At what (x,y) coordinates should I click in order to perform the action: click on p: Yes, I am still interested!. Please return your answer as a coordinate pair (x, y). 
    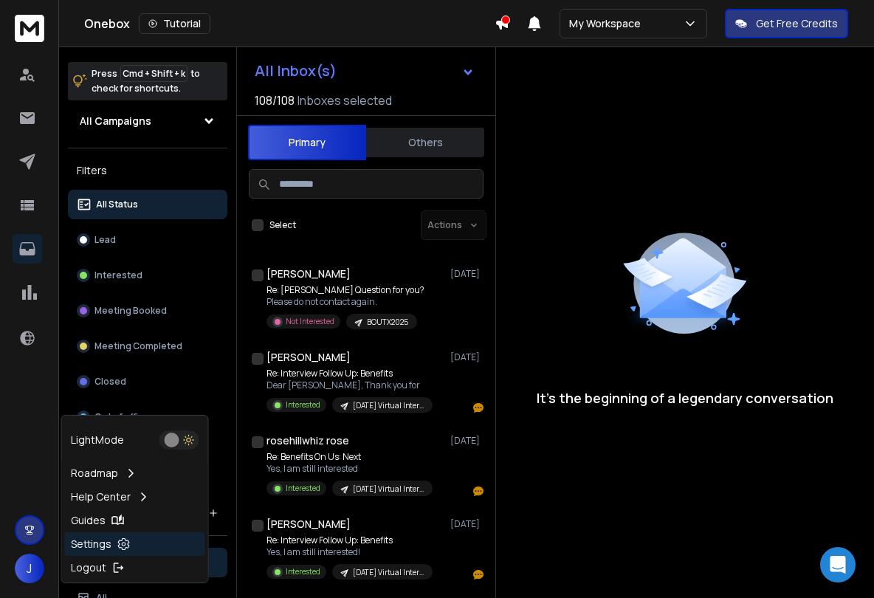
    Looking at the image, I should click on (349, 552).